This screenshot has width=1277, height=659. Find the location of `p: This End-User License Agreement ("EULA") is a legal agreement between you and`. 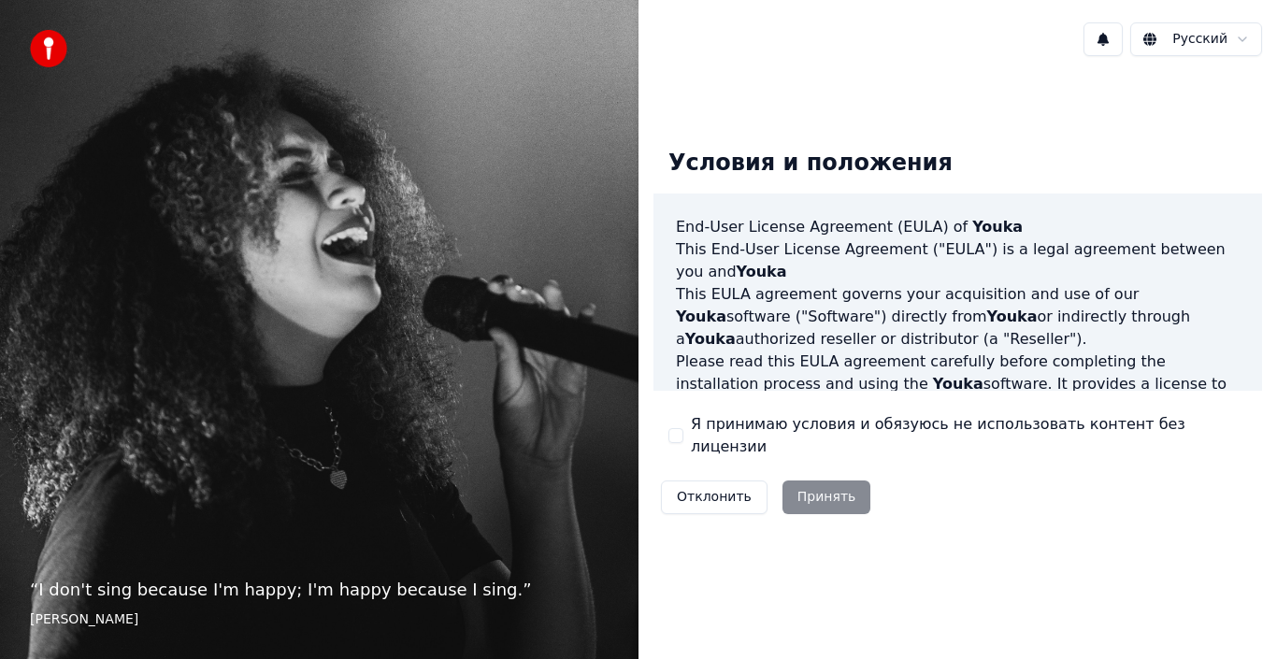

p: This End-User License Agreement ("EULA") is a legal agreement between you and is located at coordinates (957, 261).